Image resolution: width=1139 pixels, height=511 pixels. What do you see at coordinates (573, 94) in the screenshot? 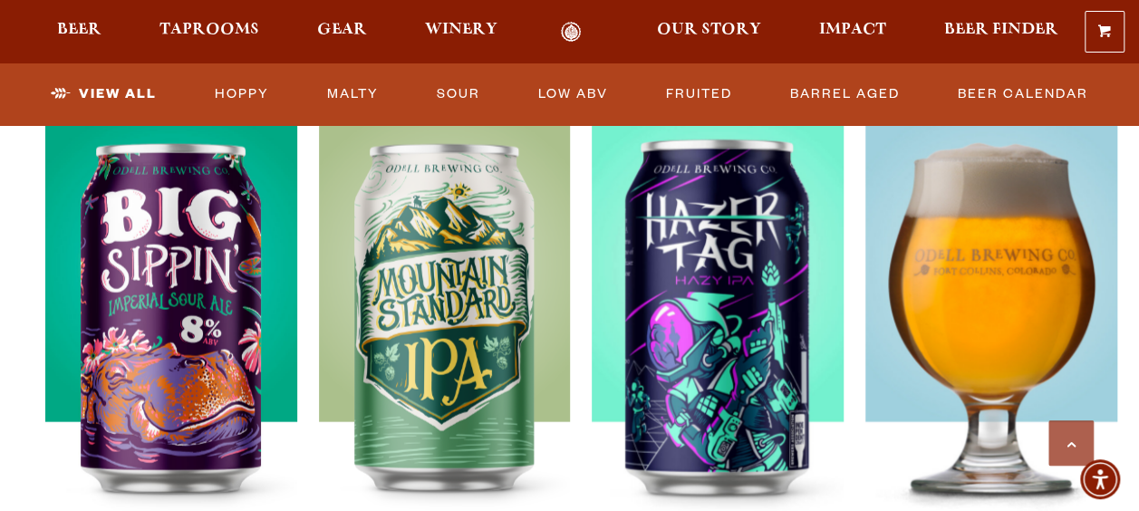
I see `a: Low ABV` at bounding box center [573, 94].